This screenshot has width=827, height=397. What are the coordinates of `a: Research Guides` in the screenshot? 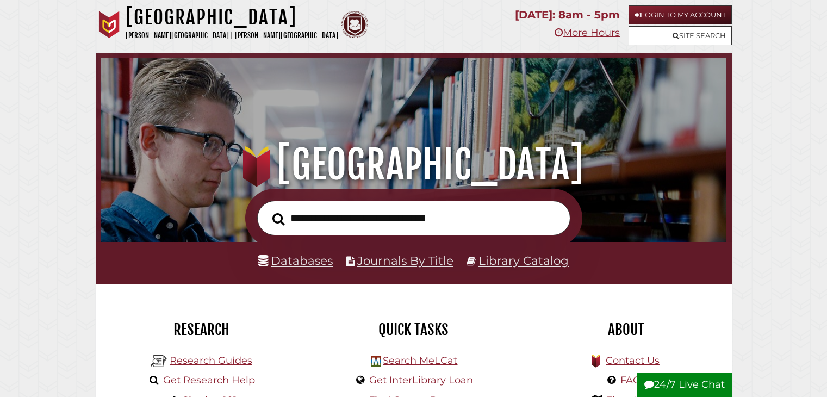 It's located at (211, 360).